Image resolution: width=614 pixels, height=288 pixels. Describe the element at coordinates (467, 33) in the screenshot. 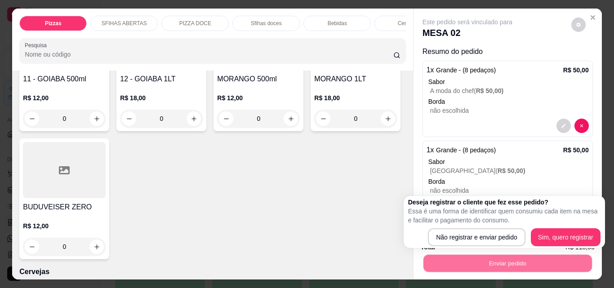

I see `p: MESA 02` at that location.